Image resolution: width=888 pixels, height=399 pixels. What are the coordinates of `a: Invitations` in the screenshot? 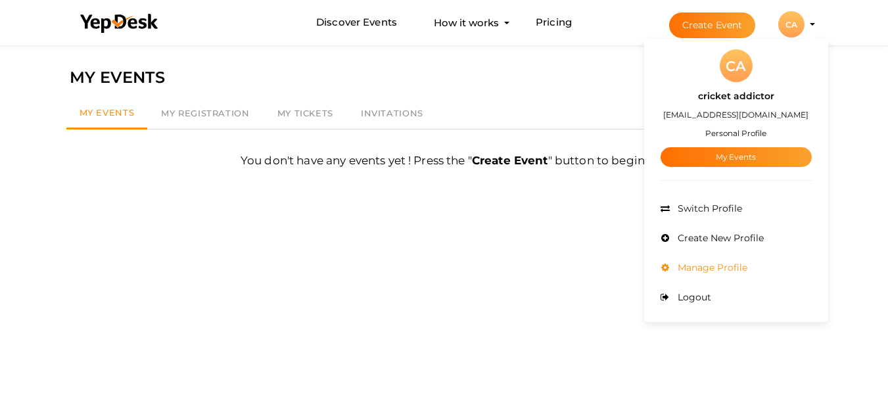 It's located at (392, 114).